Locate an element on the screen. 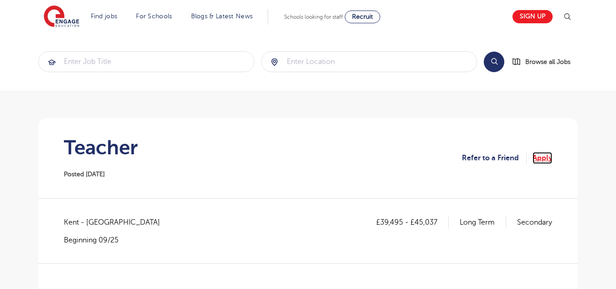 This screenshot has width=616, height=289. a: For Schools is located at coordinates (154, 16).